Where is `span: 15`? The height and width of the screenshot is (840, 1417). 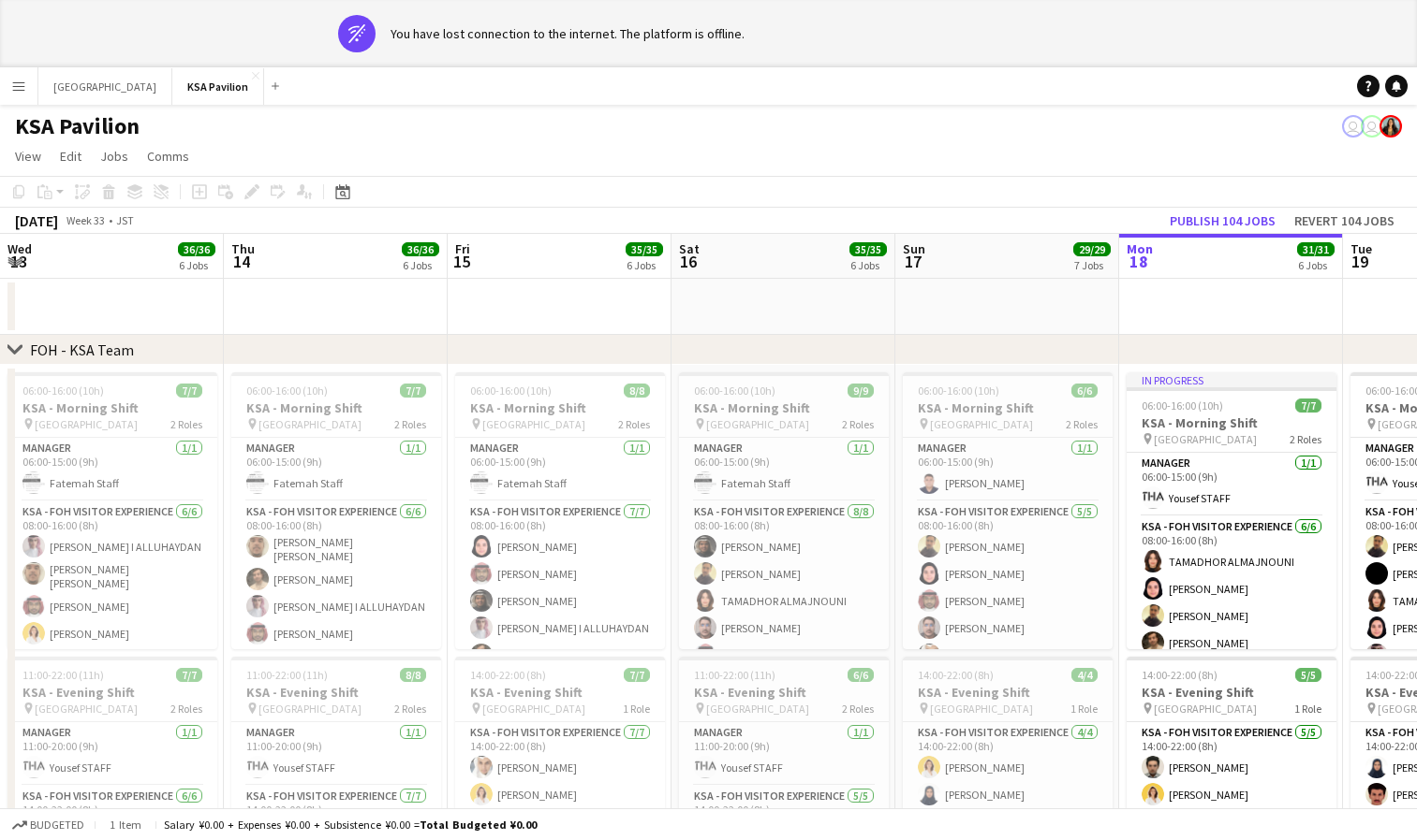 span: 15 is located at coordinates (460, 261).